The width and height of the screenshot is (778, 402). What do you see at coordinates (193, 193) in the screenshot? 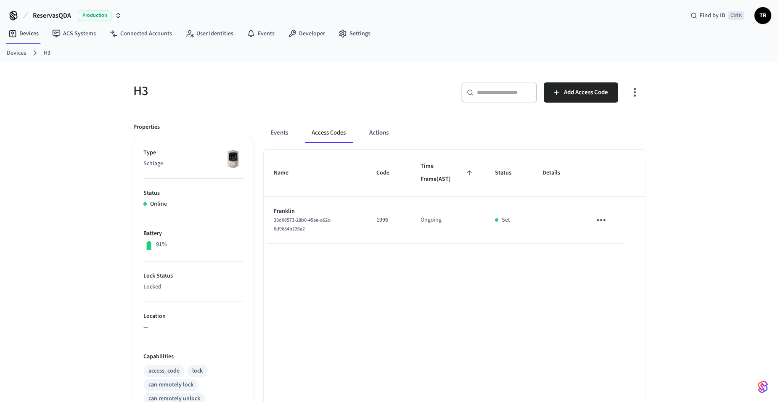
I see `p: Status` at bounding box center [193, 193].